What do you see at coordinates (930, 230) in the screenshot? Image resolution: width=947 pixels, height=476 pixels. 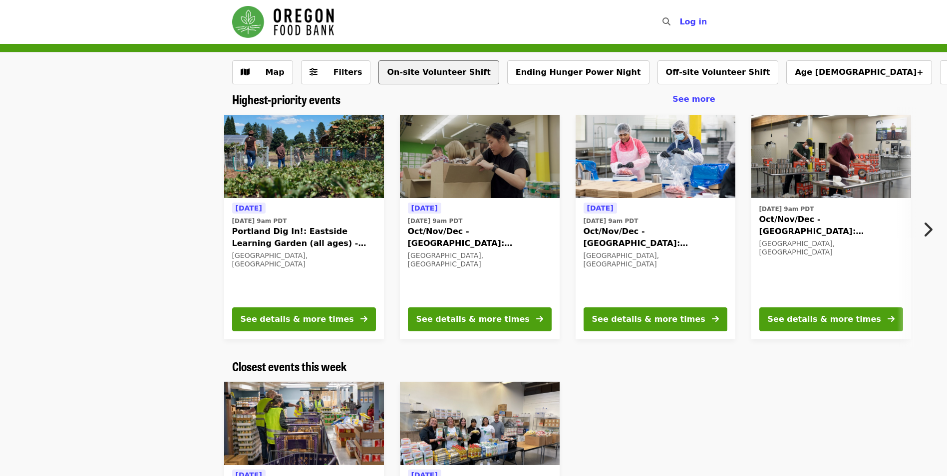 I see `button: Next item` at bounding box center [930, 230].